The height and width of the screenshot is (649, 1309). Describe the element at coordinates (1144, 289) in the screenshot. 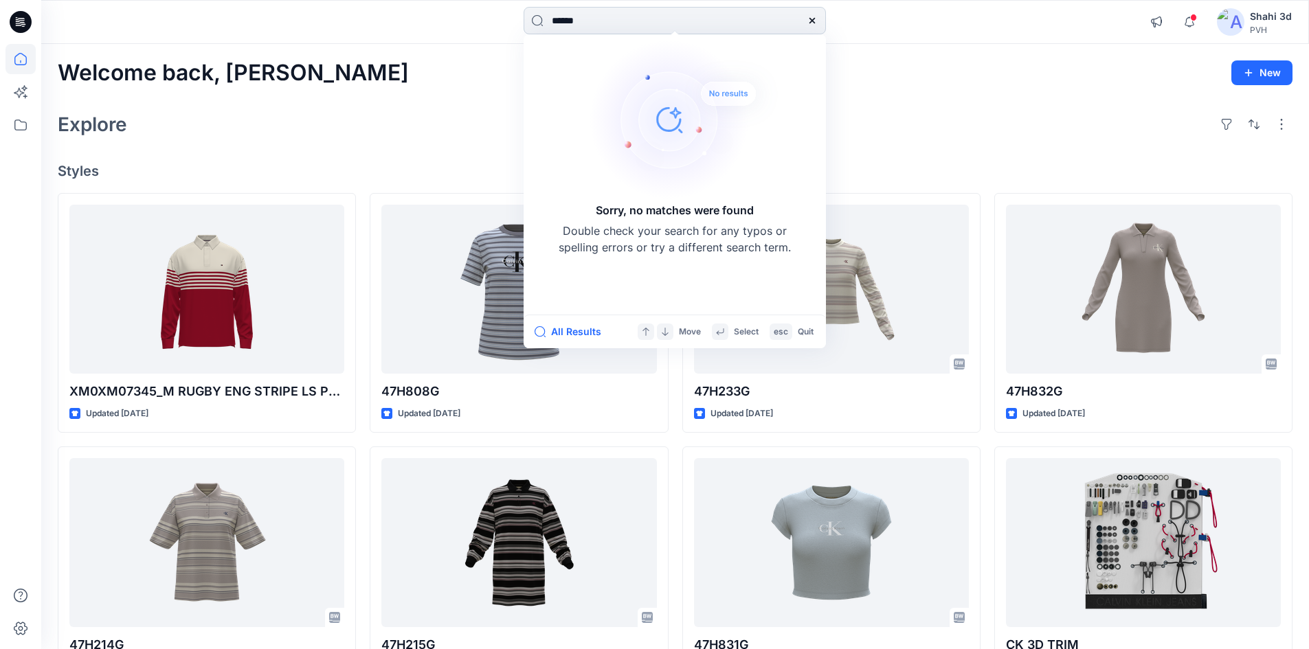

I see `a: 47H832G` at that location.